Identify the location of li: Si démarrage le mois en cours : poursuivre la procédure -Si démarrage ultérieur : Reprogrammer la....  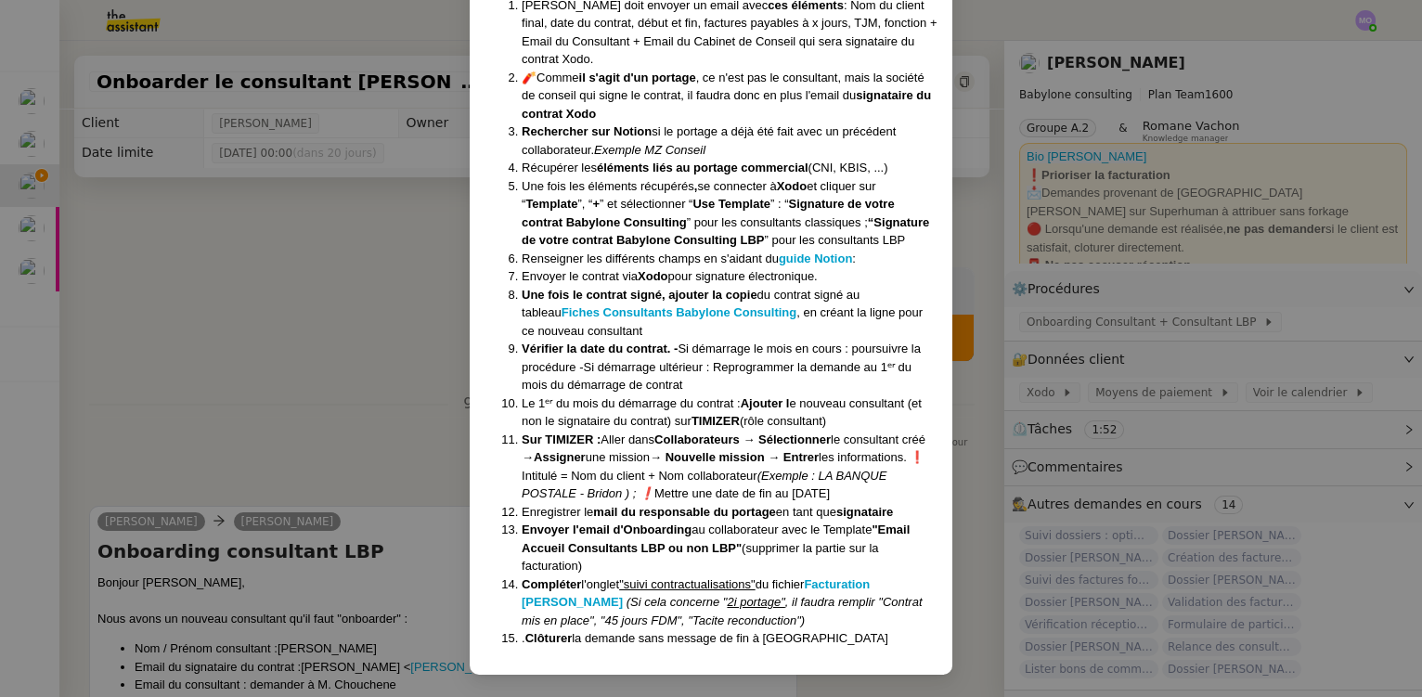
(730, 367).